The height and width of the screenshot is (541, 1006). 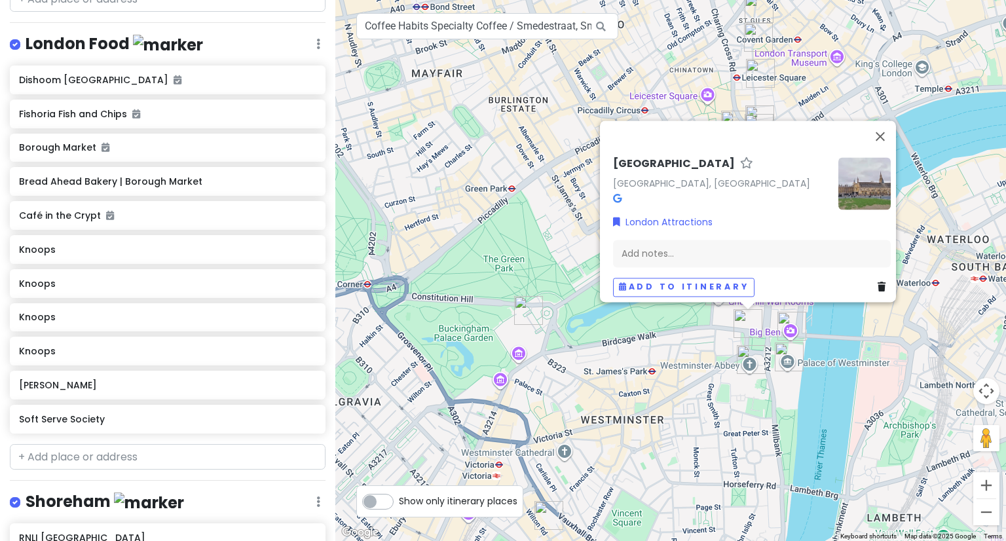 What do you see at coordinates (792, 326) in the screenshot?
I see `div: Big Ben` at bounding box center [792, 326].